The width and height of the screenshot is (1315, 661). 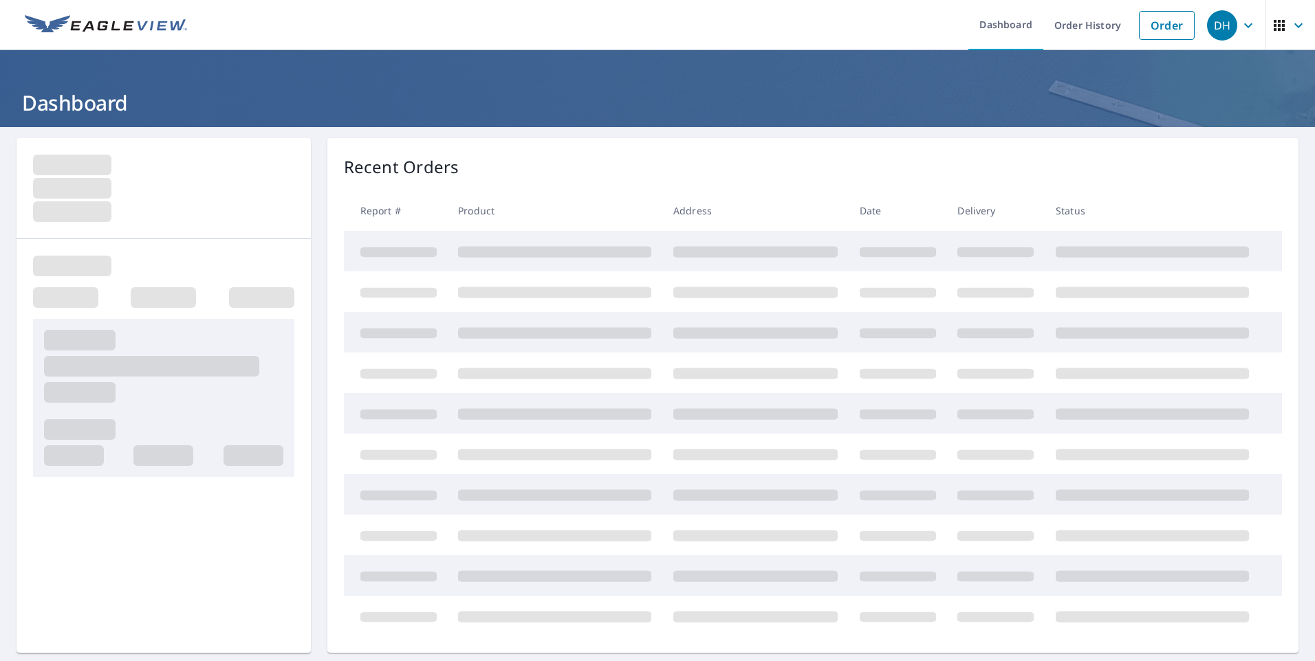 What do you see at coordinates (402, 167) in the screenshot?
I see `p: Recent Orders` at bounding box center [402, 167].